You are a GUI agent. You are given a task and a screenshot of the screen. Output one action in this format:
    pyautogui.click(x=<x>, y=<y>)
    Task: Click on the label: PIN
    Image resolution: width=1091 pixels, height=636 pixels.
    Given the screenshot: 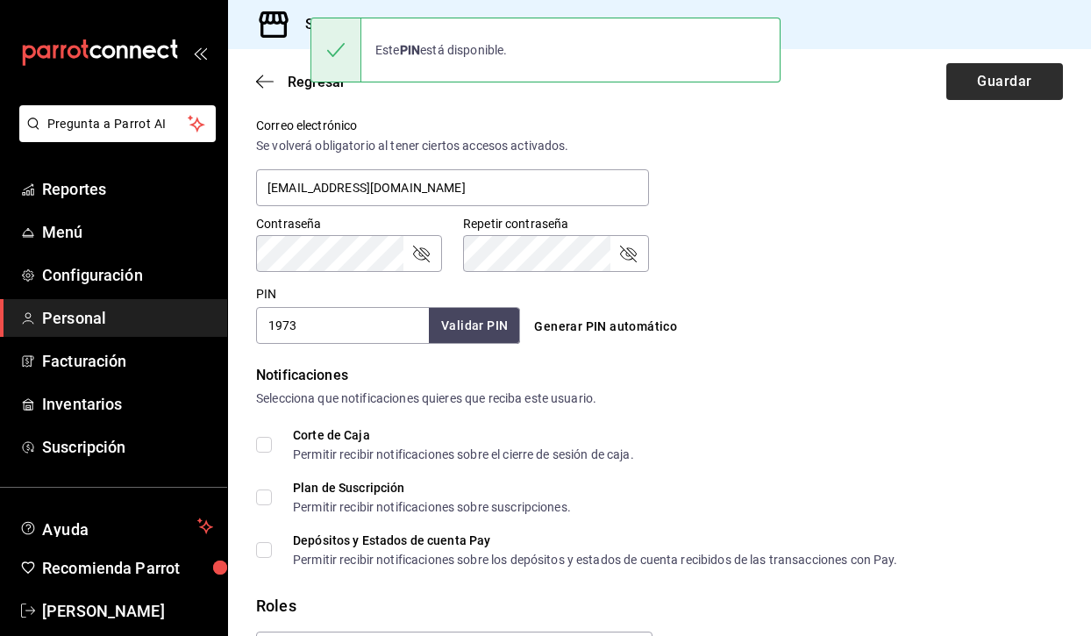 What is the action you would take?
    pyautogui.click(x=266, y=294)
    